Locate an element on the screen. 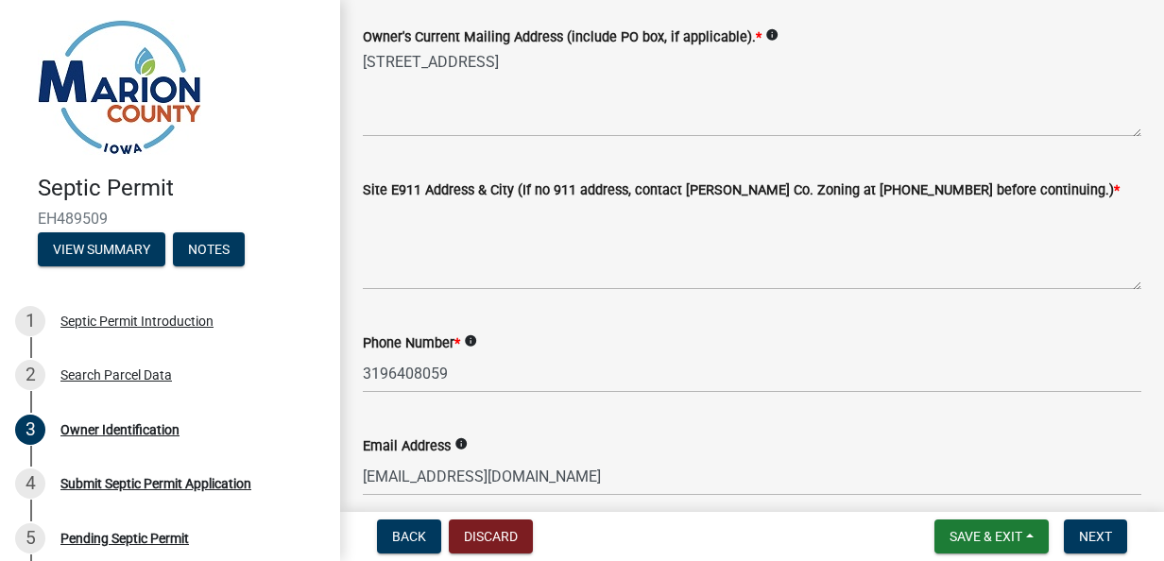 This screenshot has width=1164, height=561. div: 4 is located at coordinates (30, 484).